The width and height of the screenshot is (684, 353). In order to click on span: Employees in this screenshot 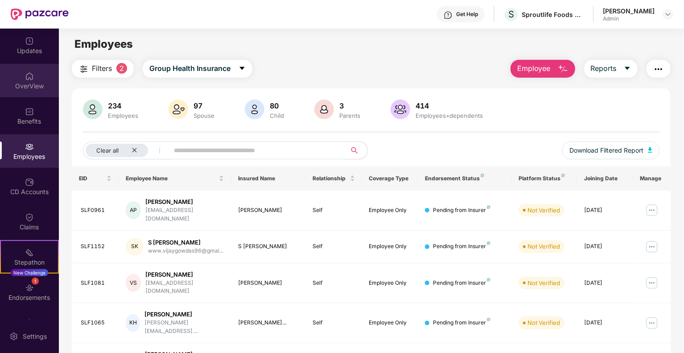, I will do `click(103, 44)`.